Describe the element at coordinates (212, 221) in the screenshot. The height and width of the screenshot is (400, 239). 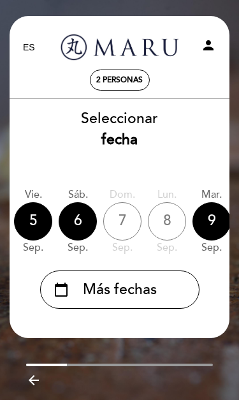
I see `div: 9` at that location.